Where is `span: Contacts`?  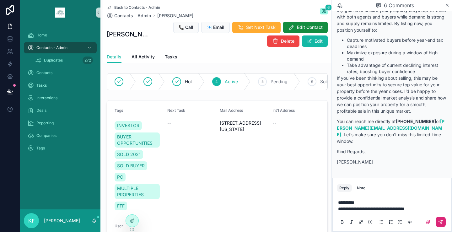 span: Contacts is located at coordinates (44, 73).